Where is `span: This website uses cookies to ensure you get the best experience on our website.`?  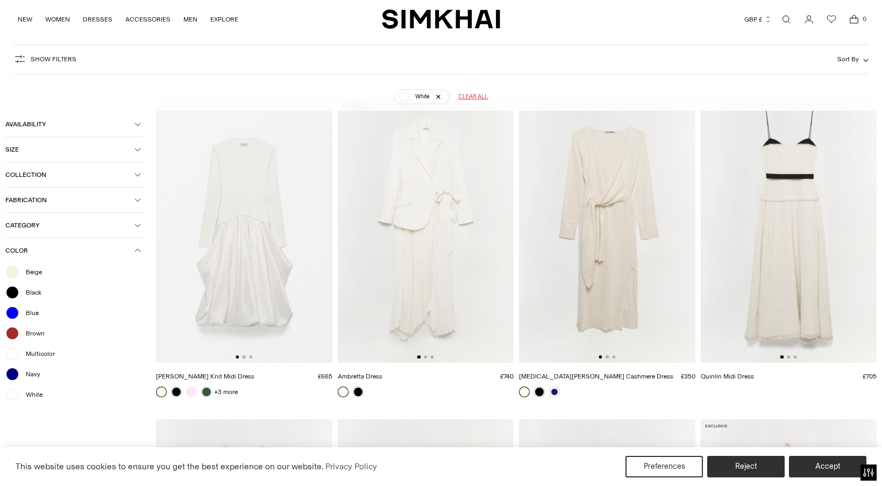 span: This website uses cookies to ensure you get the best experience on our website. is located at coordinates (169, 466).